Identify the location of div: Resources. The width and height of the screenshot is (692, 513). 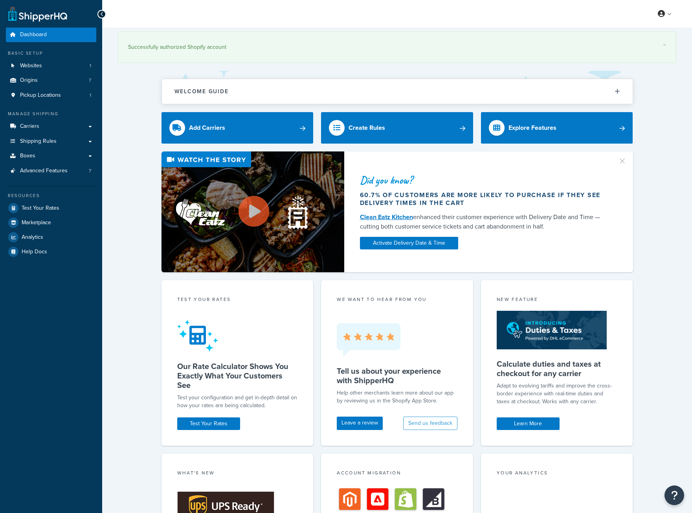
(51, 195).